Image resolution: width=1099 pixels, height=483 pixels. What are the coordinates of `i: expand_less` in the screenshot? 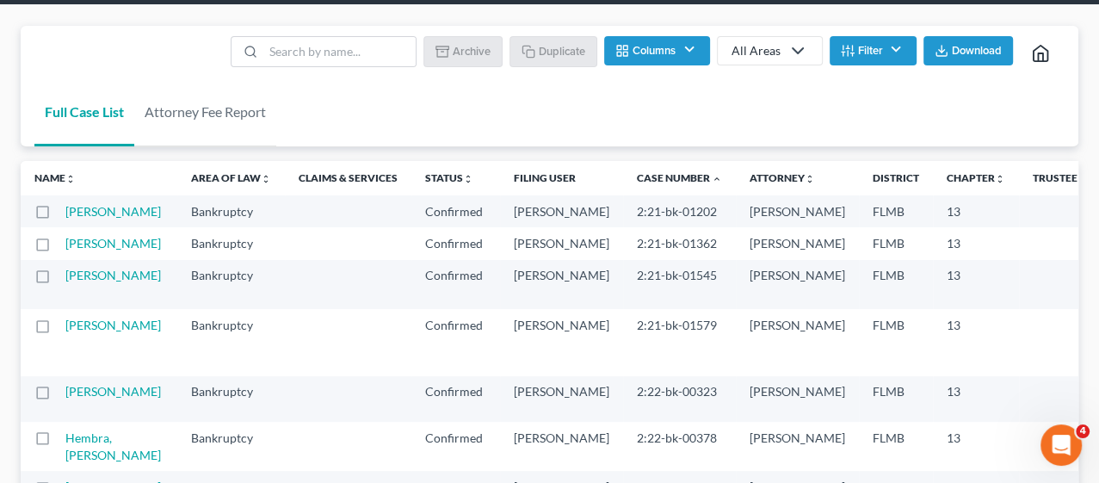 It's located at (717, 179).